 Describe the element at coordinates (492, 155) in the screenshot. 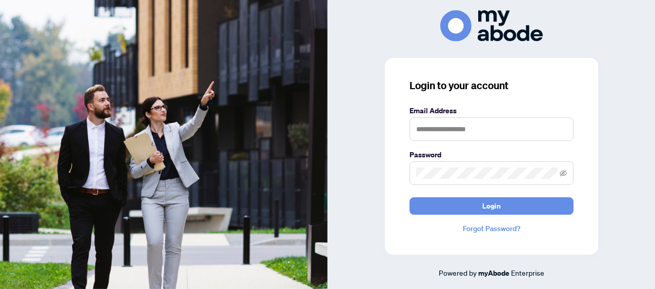

I see `label: Password` at that location.